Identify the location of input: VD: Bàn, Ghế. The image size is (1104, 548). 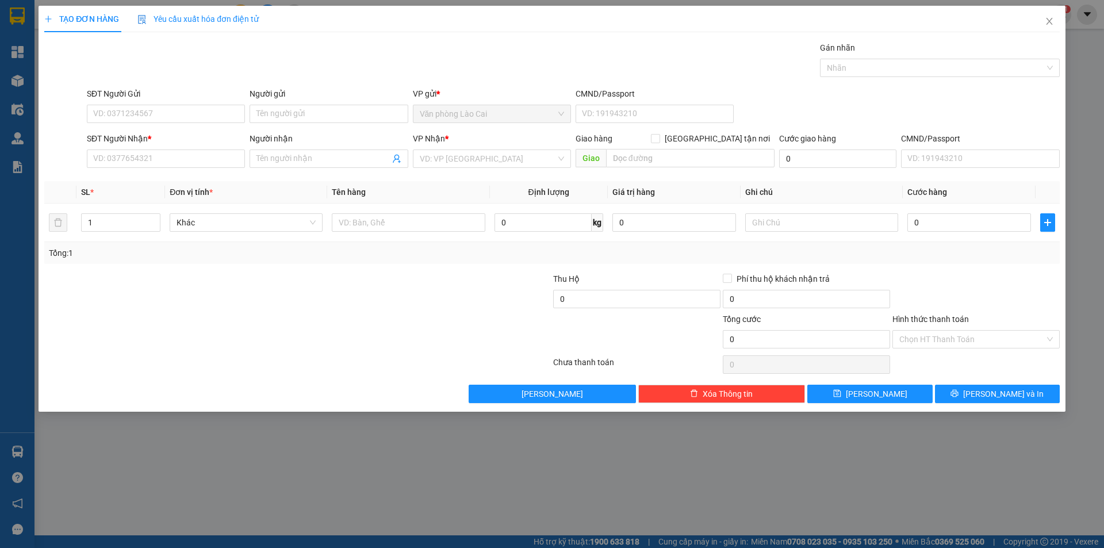
(408, 222).